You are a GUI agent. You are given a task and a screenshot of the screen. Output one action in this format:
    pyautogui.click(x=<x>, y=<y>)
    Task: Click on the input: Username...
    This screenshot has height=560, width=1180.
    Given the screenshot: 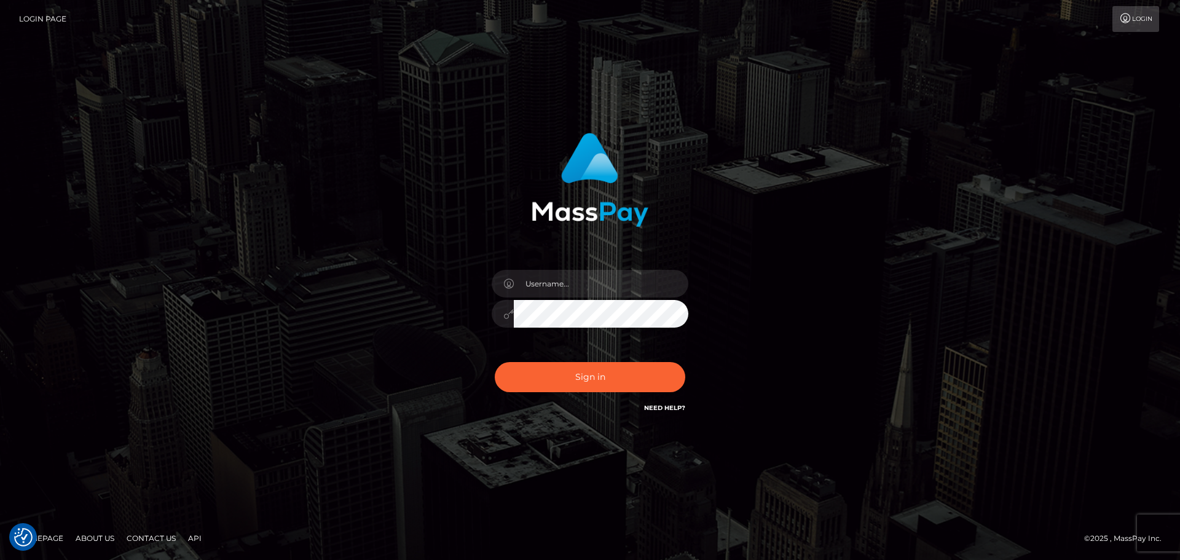 What is the action you would take?
    pyautogui.click(x=601, y=283)
    